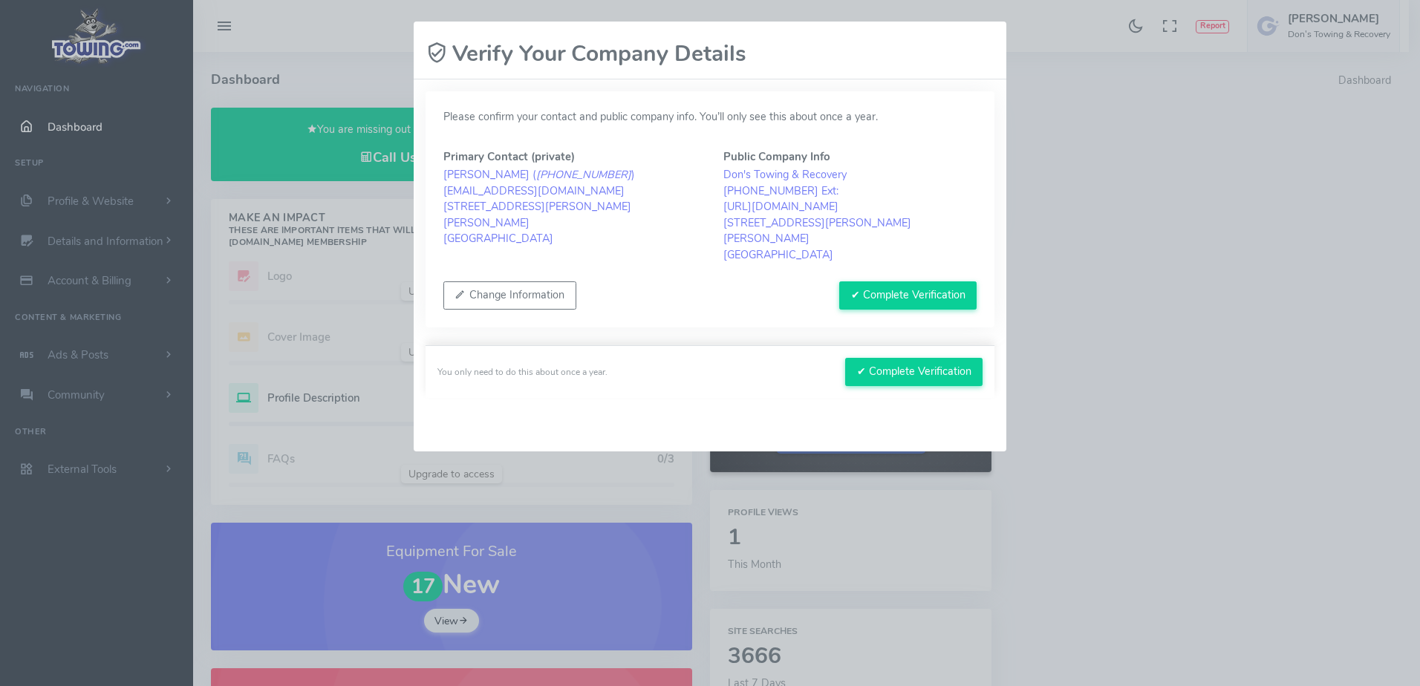  I want to click on h5: Public Company Info, so click(850, 157).